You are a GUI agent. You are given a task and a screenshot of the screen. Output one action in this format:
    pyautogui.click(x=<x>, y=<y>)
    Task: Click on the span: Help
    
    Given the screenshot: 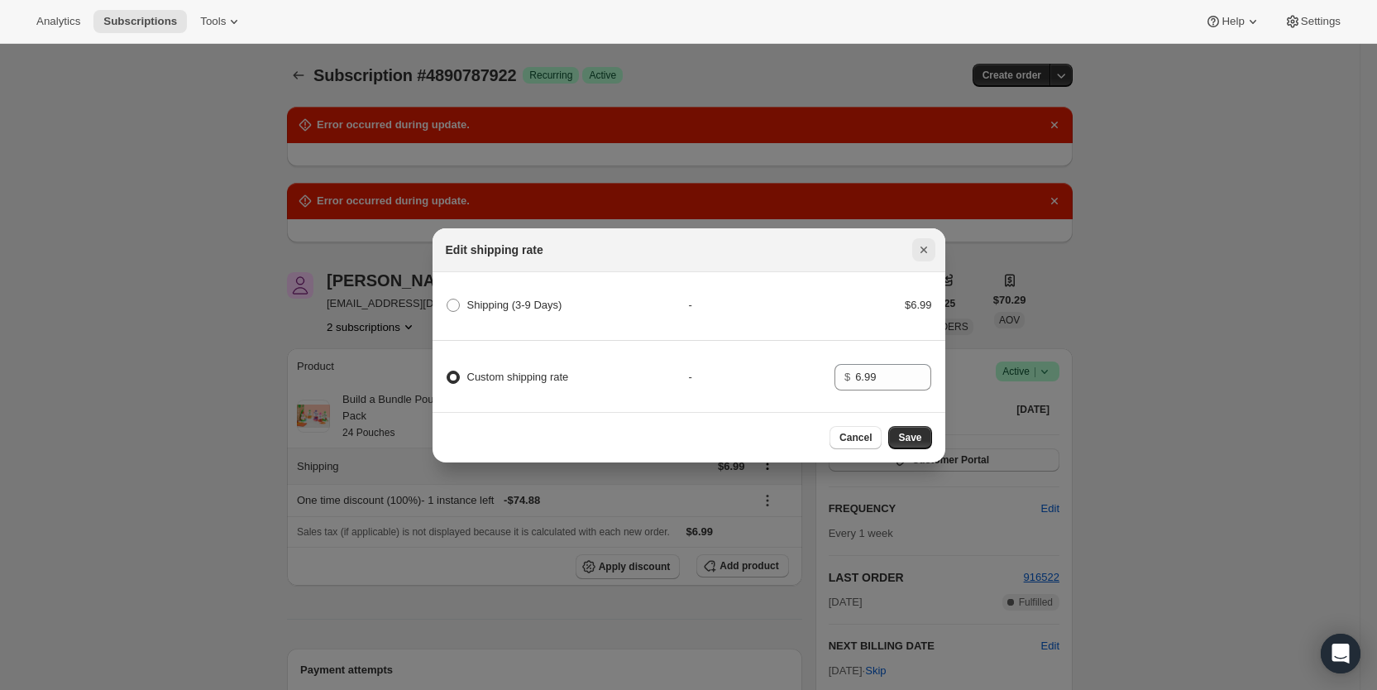 What is the action you would take?
    pyautogui.click(x=1232, y=22)
    